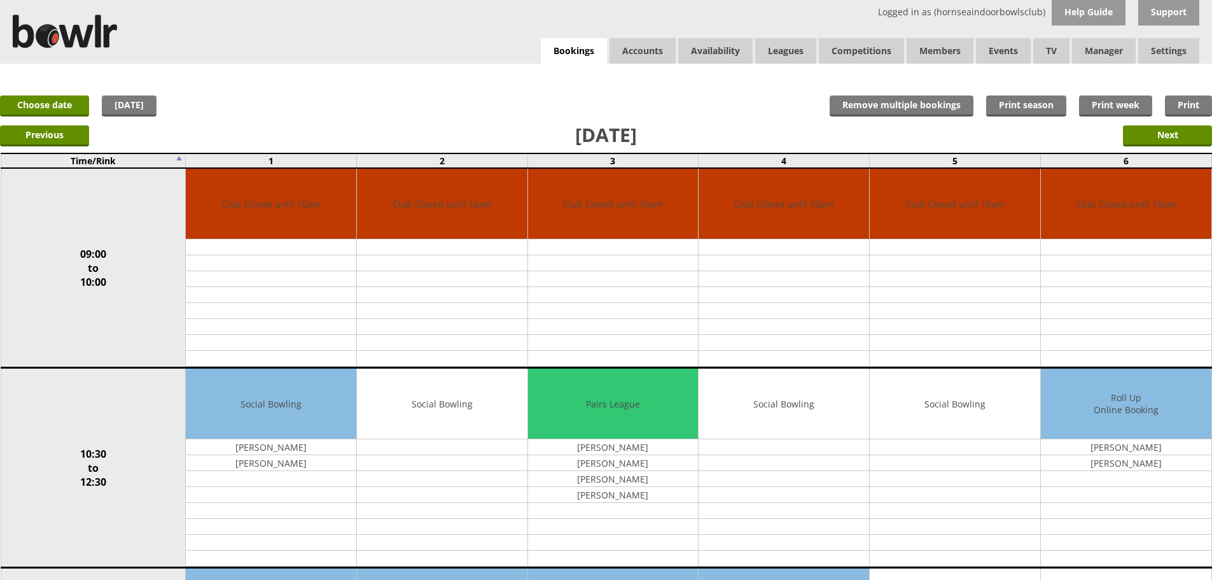  What do you see at coordinates (614, 404) in the screenshot?
I see `td: Pairs League` at bounding box center [614, 404].